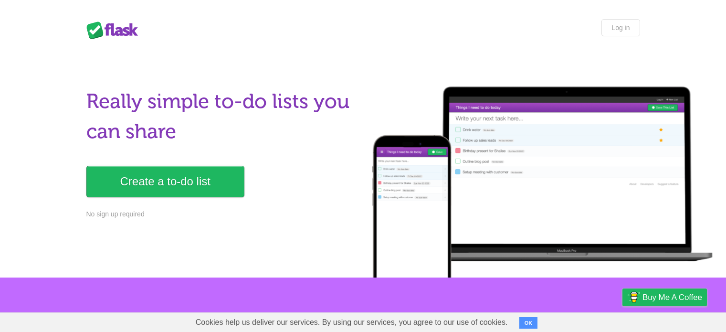 The image size is (726, 332). I want to click on a: Buy me a coffee, so click(664, 297).